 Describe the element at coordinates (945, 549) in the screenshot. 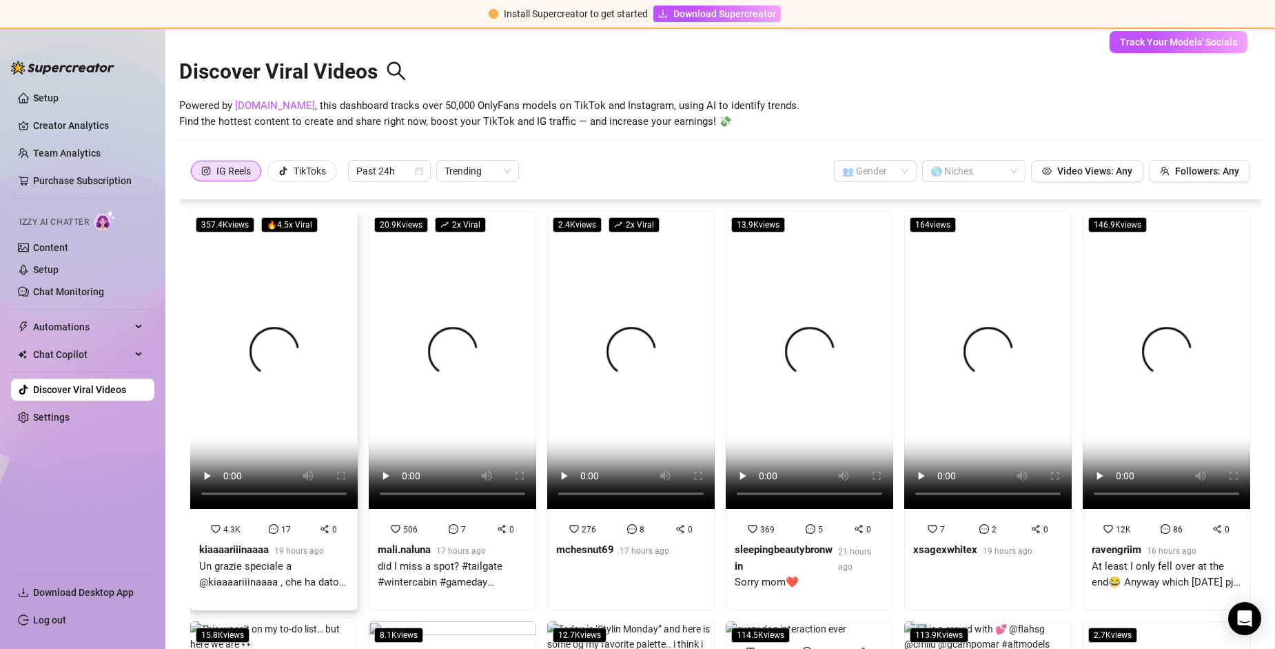

I see `strong: xsagexwhitex` at that location.